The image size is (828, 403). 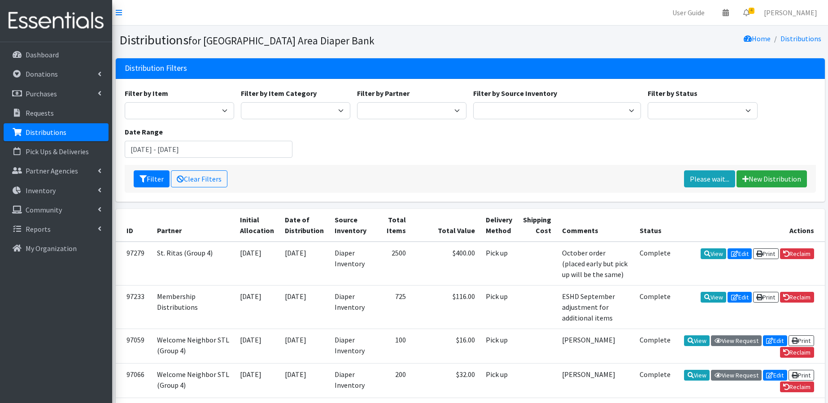 I want to click on td: ESHD September adjustment for additional items, so click(x=595, y=307).